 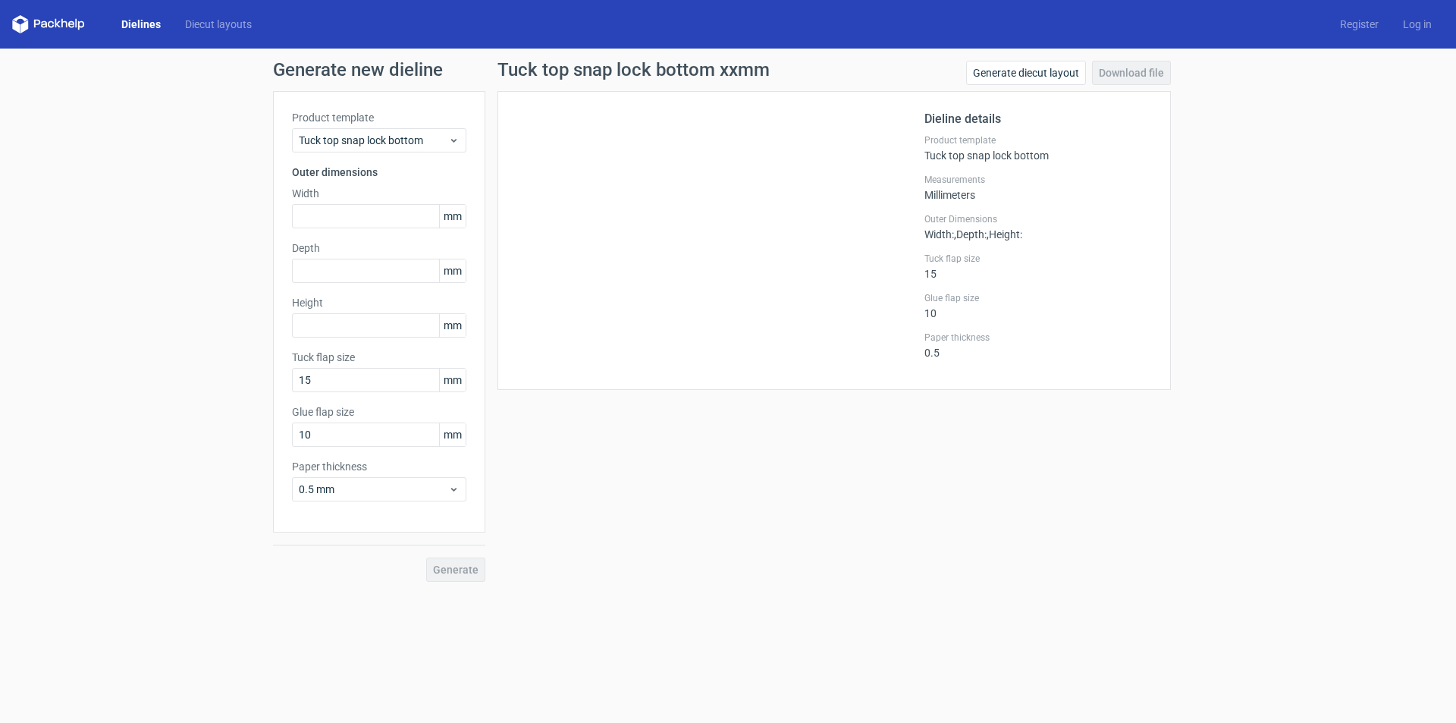 What do you see at coordinates (633, 70) in the screenshot?
I see `h1: Tuck top snap lock bottom xxmm` at bounding box center [633, 70].